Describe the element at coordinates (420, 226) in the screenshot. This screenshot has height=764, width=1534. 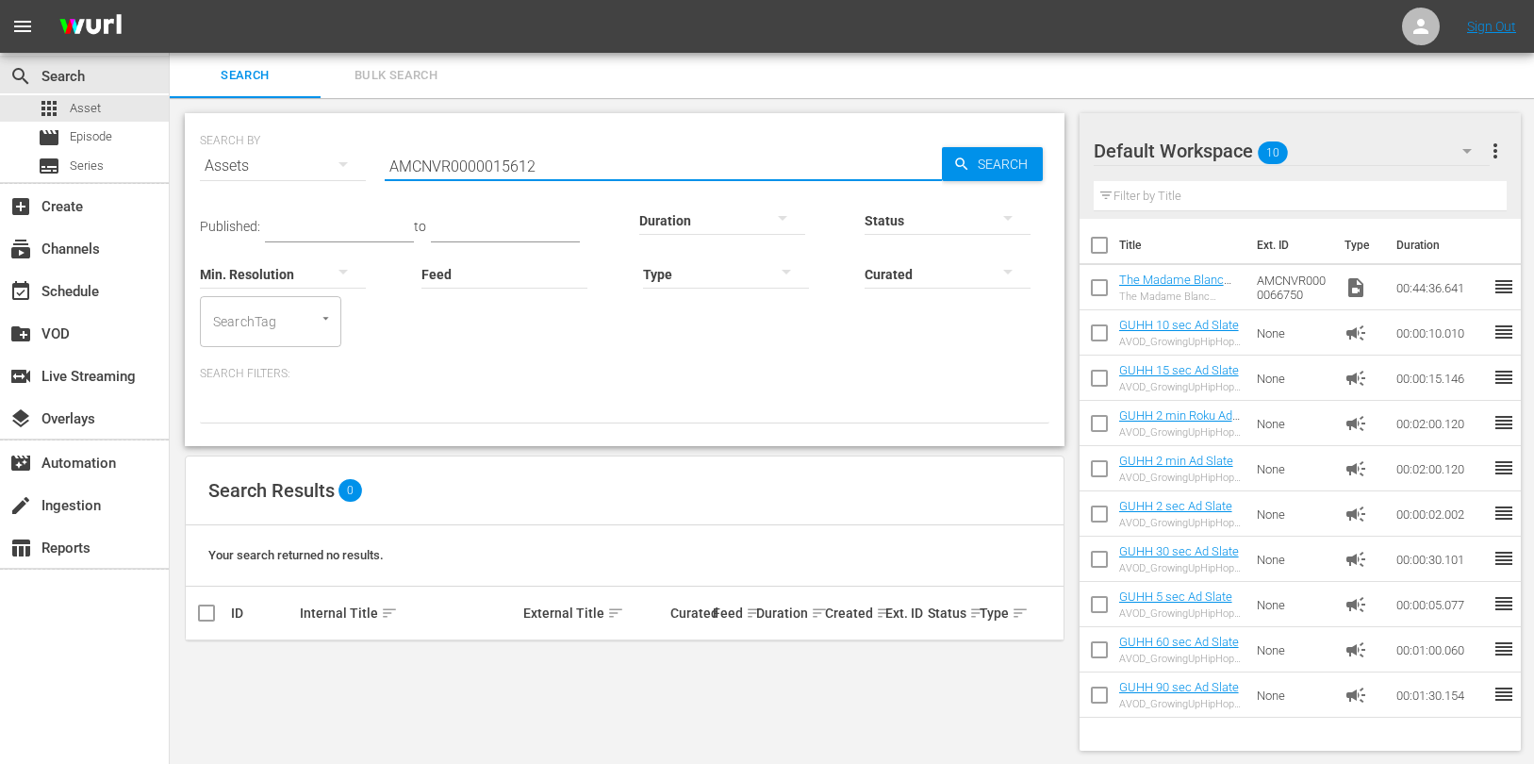
I see `span: to` at that location.